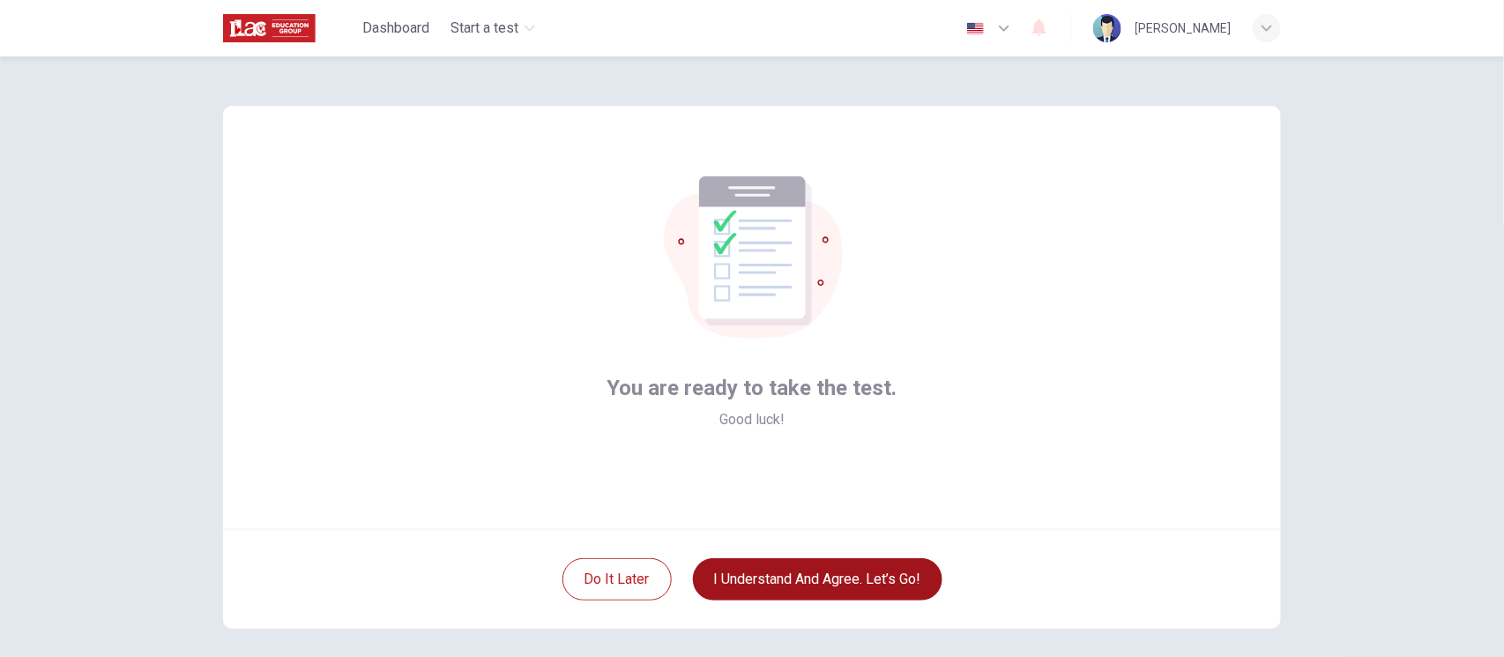  I want to click on span: You are ready to take the test., so click(752, 388).